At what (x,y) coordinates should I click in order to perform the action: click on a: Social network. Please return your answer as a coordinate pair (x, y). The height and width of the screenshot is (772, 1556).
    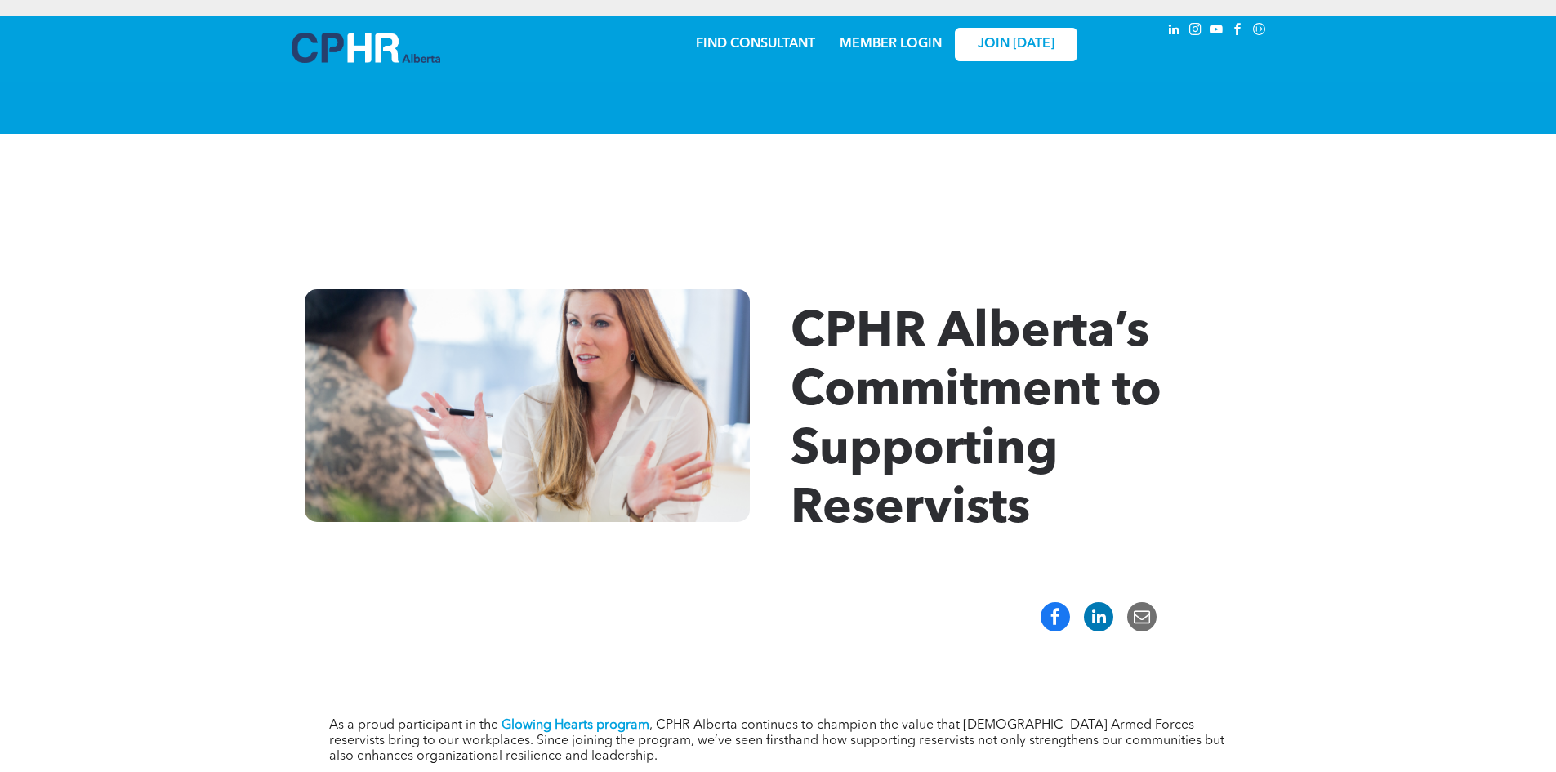
    Looking at the image, I should click on (1259, 31).